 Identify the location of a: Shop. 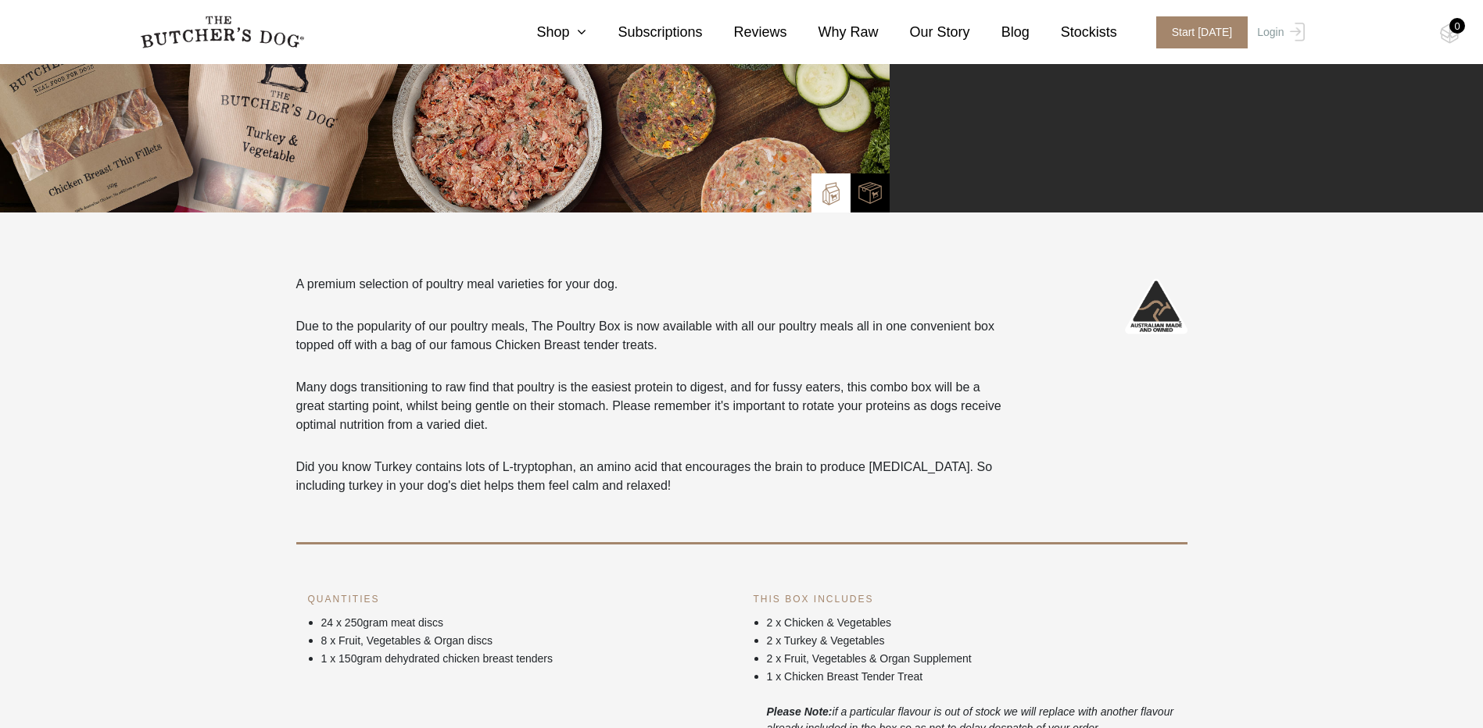
(546, 32).